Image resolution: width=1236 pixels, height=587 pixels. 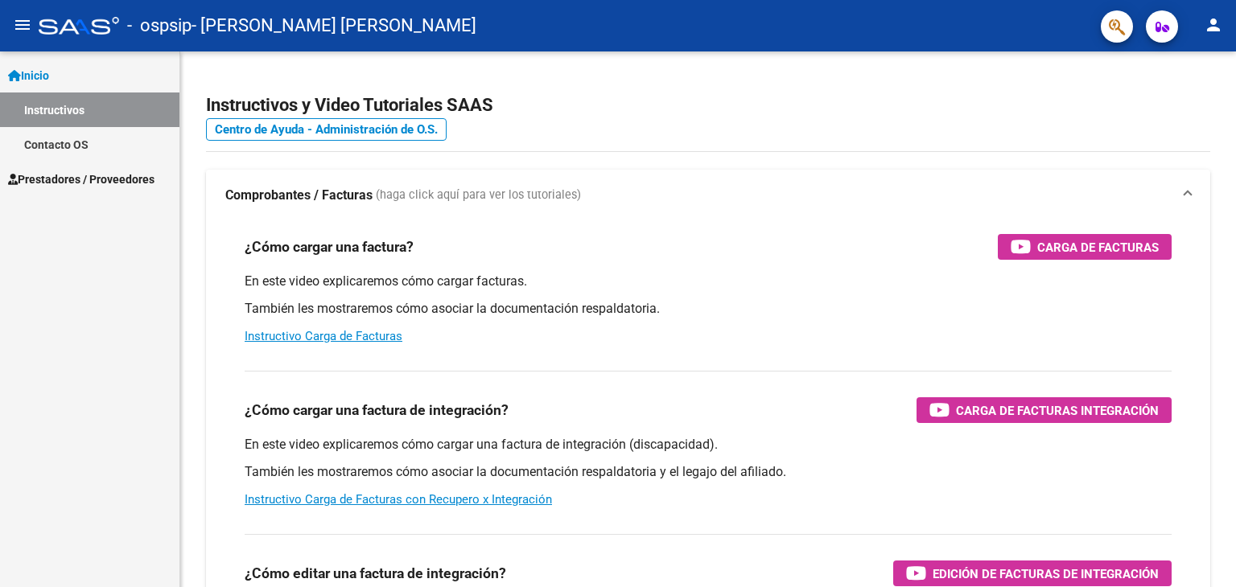 What do you see at coordinates (478, 195) in the screenshot?
I see `span: (haga click aquí para ver los tutoriales)` at bounding box center [478, 195].